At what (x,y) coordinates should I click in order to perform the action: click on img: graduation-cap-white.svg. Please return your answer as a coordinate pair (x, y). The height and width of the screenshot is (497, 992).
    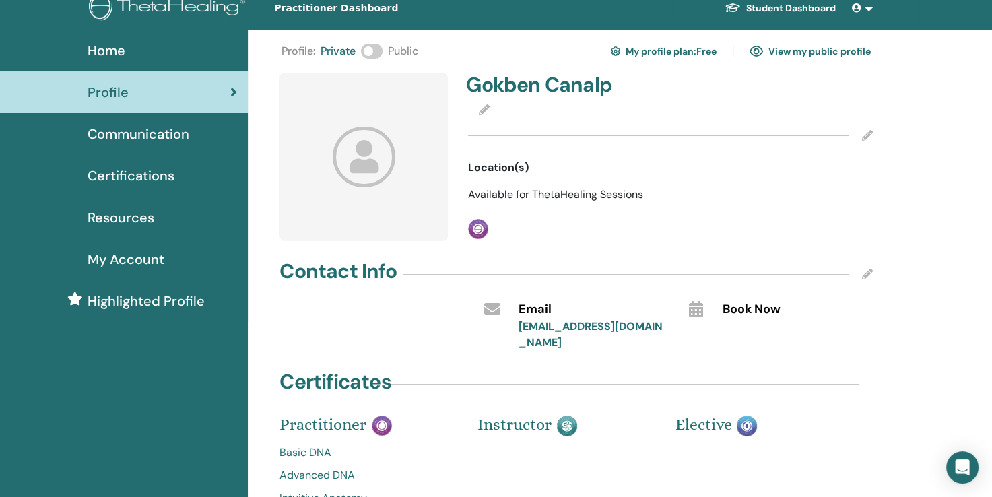
    Looking at the image, I should click on (733, 7).